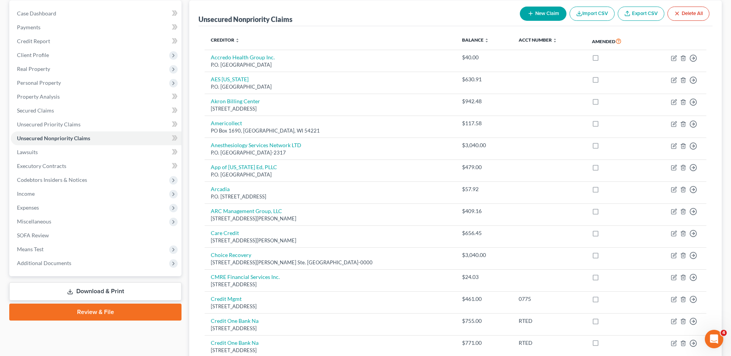  Describe the element at coordinates (34, 41) in the screenshot. I see `span: Credit Report` at that location.